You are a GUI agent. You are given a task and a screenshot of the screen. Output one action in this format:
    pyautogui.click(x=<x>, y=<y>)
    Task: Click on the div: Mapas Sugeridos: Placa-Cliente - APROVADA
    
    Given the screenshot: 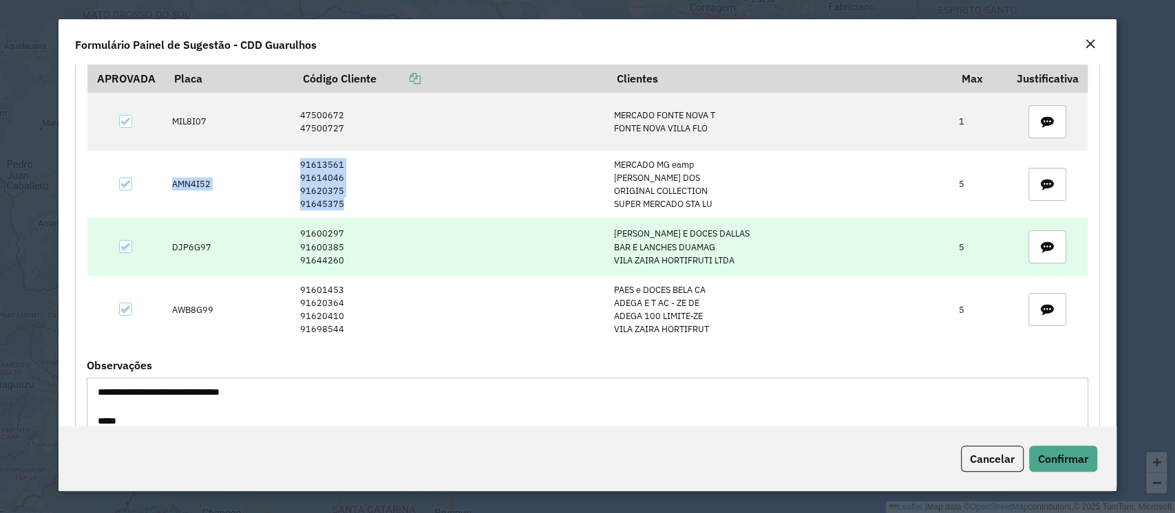 What is the action you would take?
    pyautogui.click(x=587, y=285)
    